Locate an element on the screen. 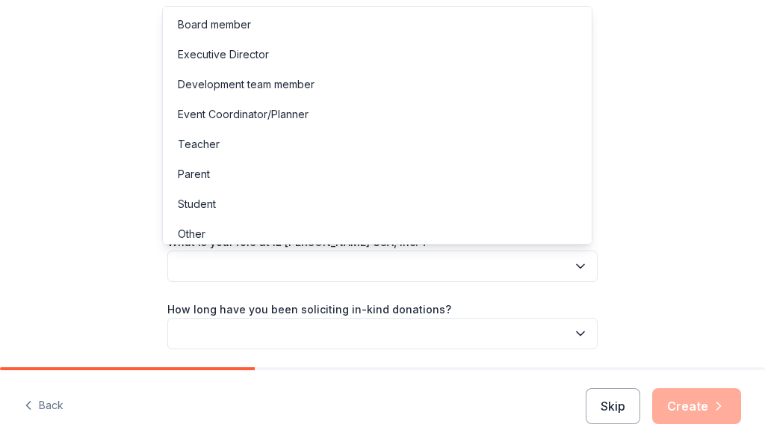 The height and width of the screenshot is (448, 765). div: Teacher is located at coordinates (199, 144).